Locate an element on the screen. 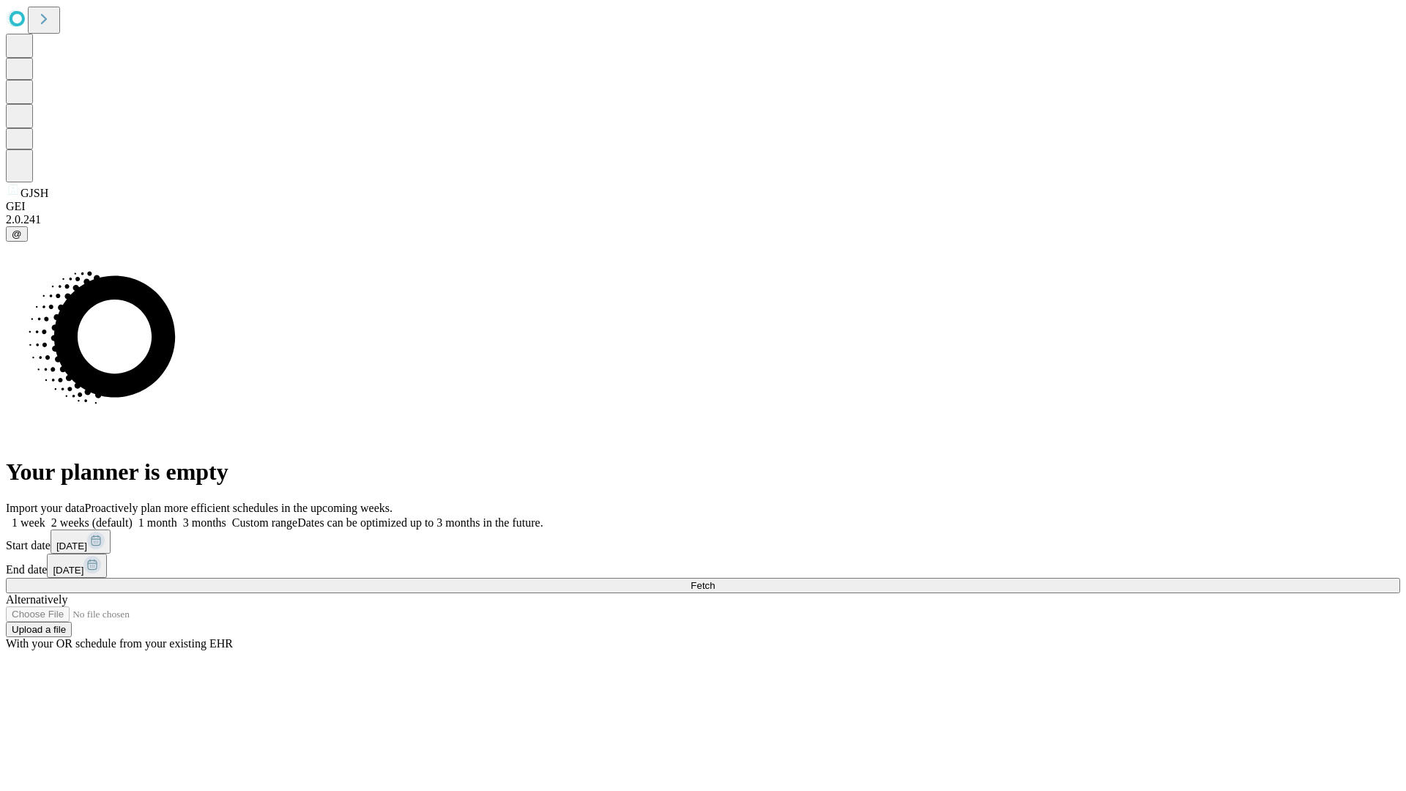 The width and height of the screenshot is (1406, 791). button: Fetch is located at coordinates (703, 585).